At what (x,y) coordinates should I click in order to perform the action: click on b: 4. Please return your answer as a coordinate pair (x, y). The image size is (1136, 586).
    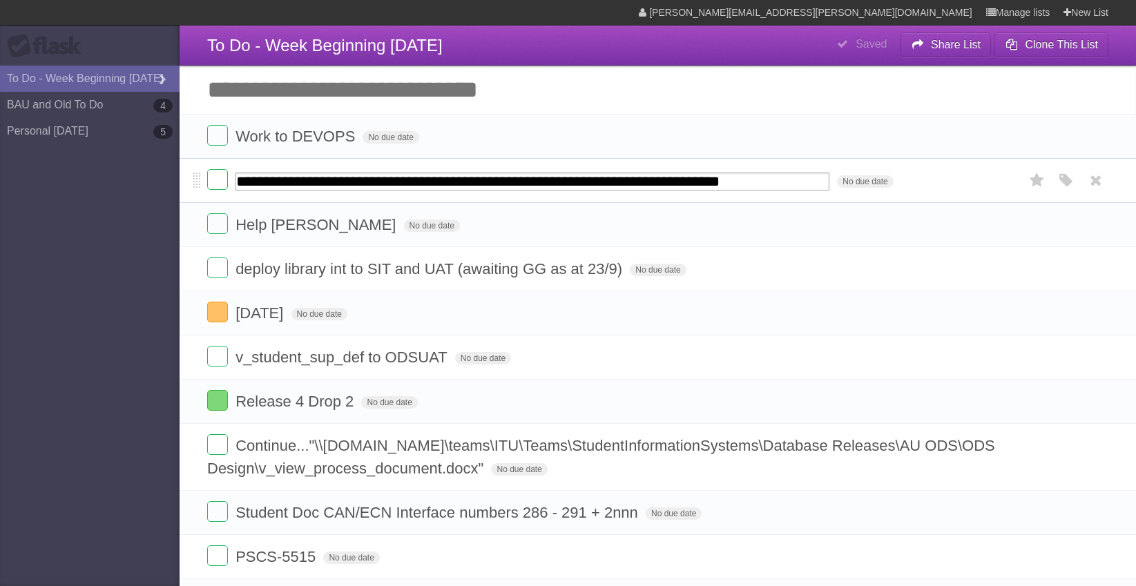
    Looking at the image, I should click on (163, 106).